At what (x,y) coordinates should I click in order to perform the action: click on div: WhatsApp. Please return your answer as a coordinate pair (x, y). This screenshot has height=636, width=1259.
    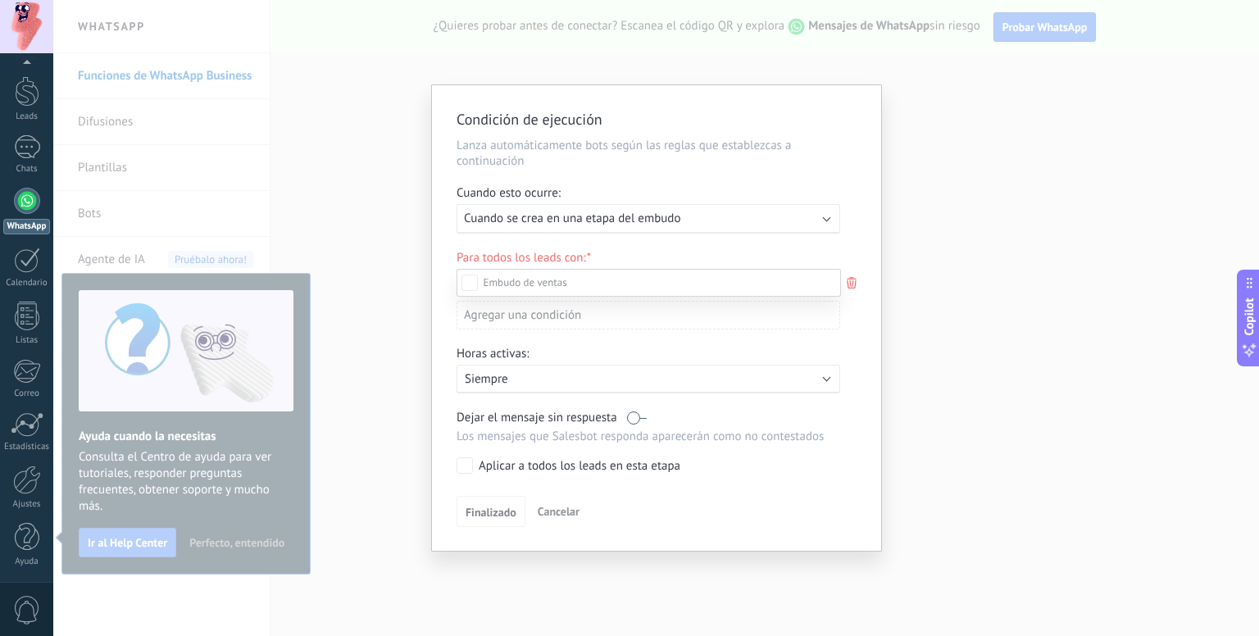
    Looking at the image, I should click on (26, 226).